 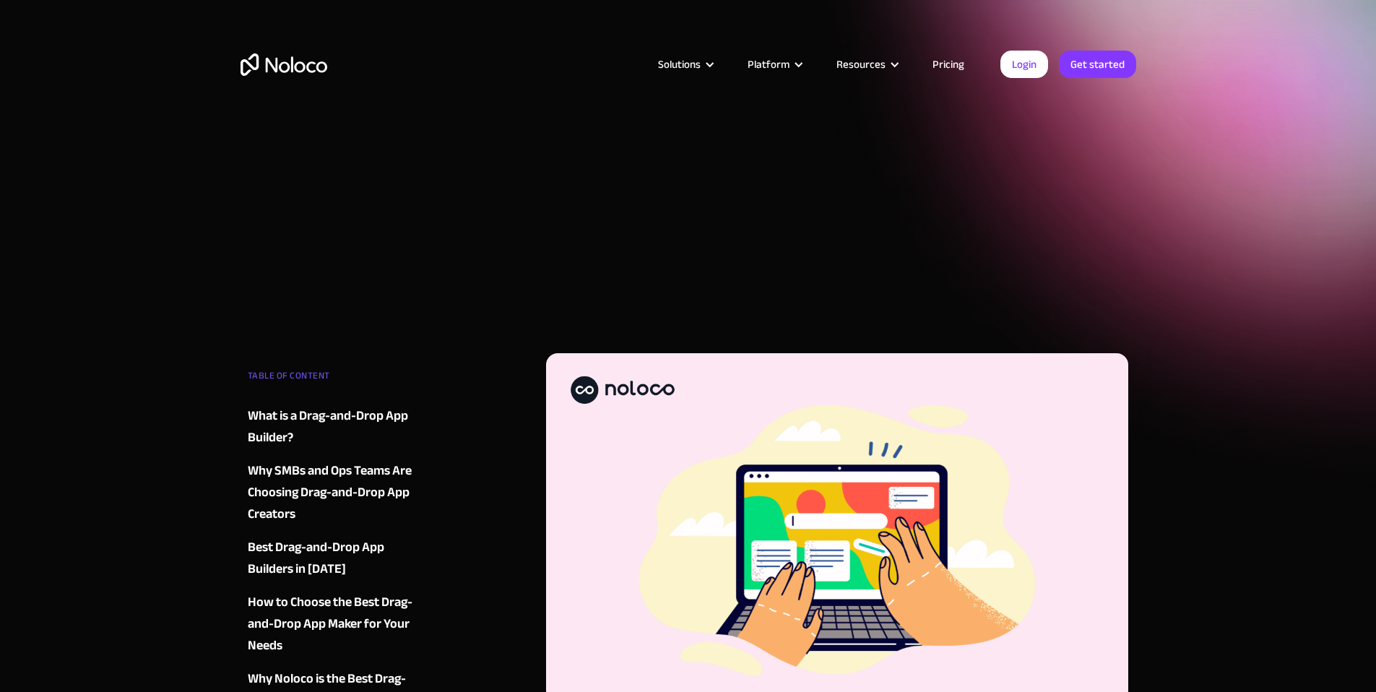 What do you see at coordinates (335, 624) in the screenshot?
I see `div: How to Choose the Best Drag-and-Drop App Maker for Your Needs` at bounding box center [335, 624].